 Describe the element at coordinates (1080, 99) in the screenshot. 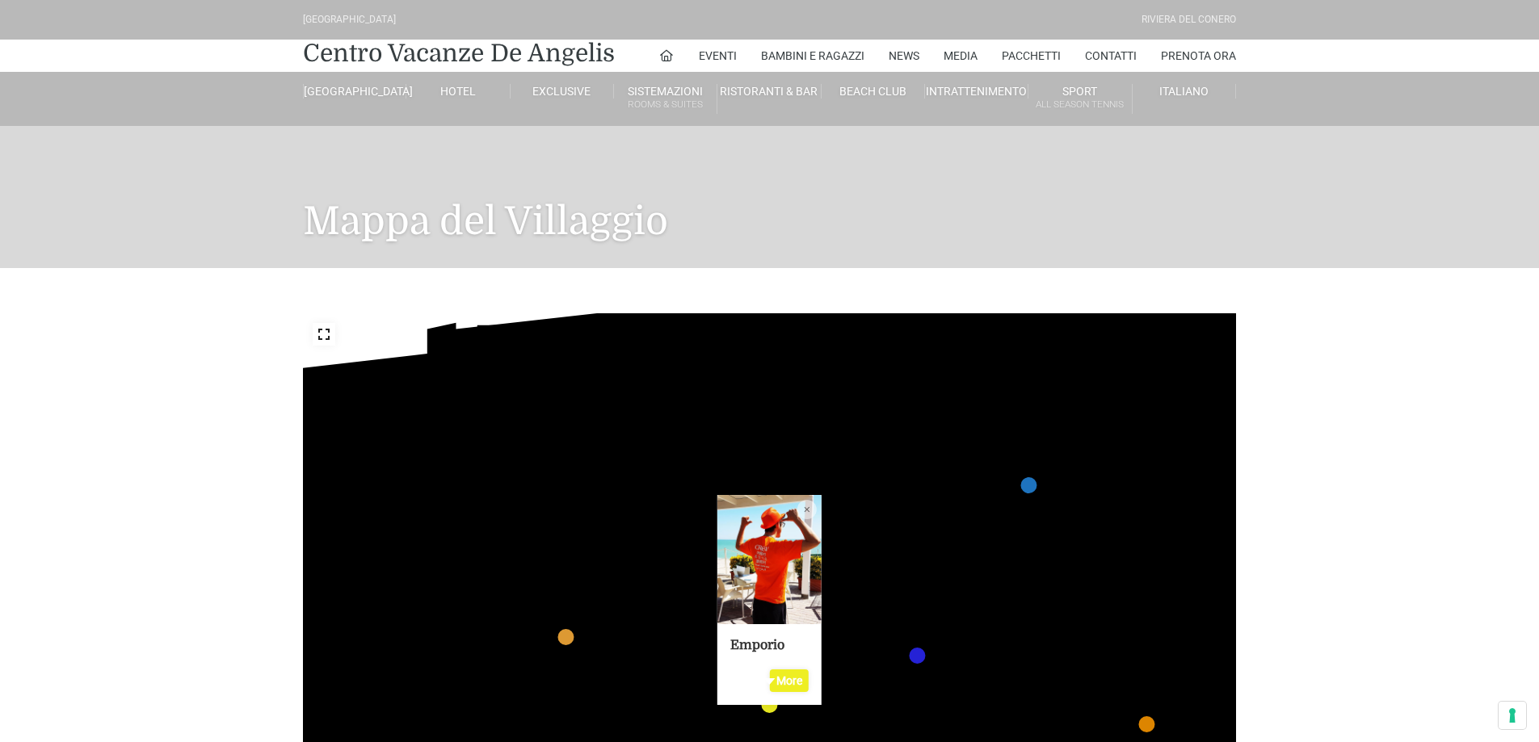

I see `a: SportAll Season Tennis` at that location.